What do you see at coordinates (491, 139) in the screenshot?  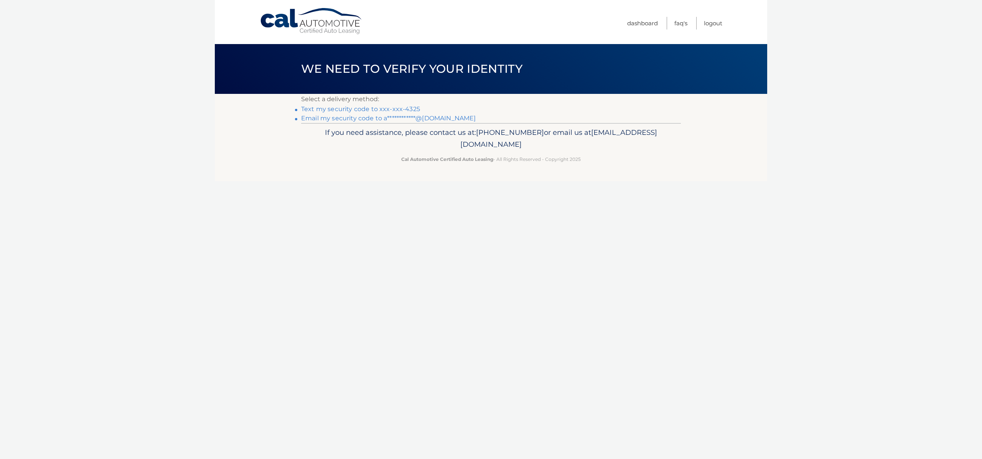 I see `p: If you need assistance, please contact us at: or email us at` at bounding box center [491, 139].